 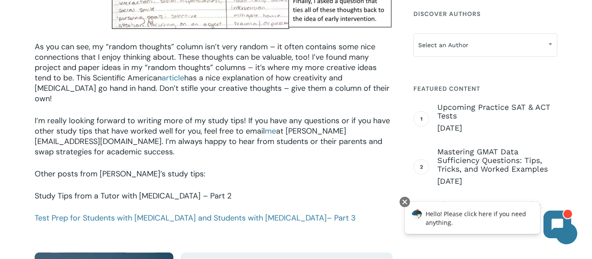 I want to click on h4: Featured Content, so click(x=485, y=89).